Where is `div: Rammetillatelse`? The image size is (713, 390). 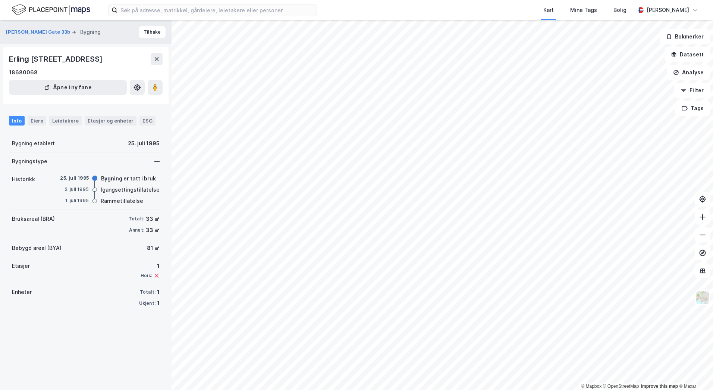
div: Rammetillatelse is located at coordinates (122, 201).